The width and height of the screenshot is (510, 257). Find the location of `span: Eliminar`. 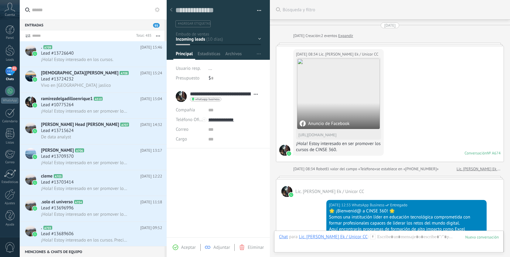

span: Eliminar is located at coordinates (255, 247).